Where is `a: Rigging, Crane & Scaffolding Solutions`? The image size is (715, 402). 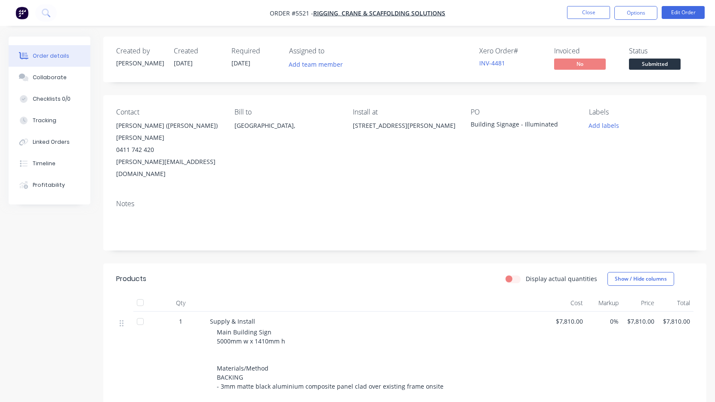
a: Rigging, Crane & Scaffolding Solutions is located at coordinates (379, 13).